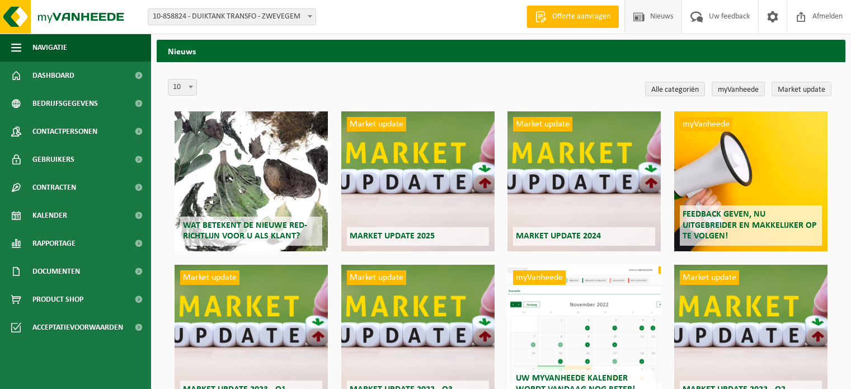 The width and height of the screenshot is (851, 389). I want to click on span: Kalender, so click(50, 216).